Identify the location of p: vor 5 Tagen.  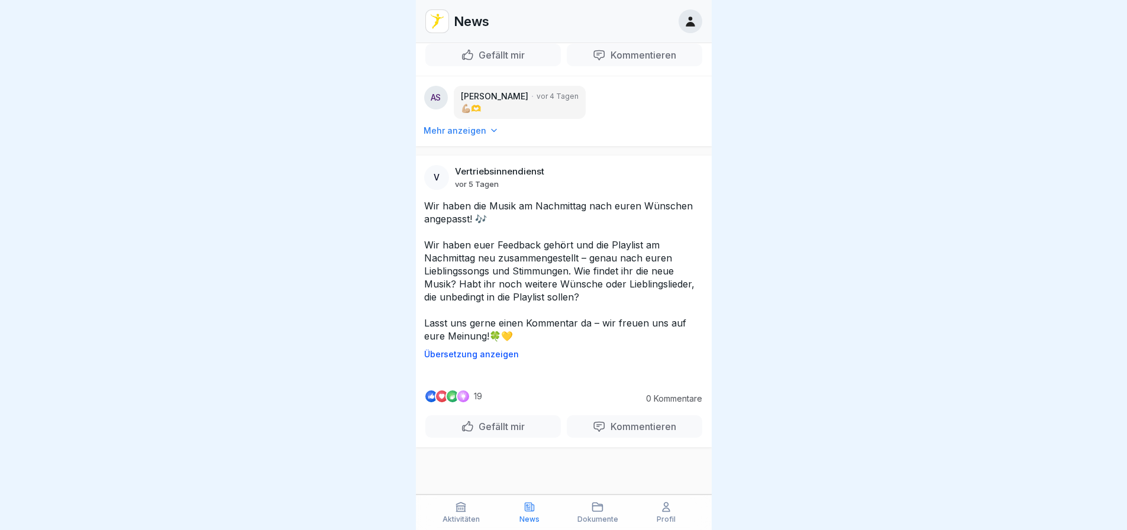
(477, 184).